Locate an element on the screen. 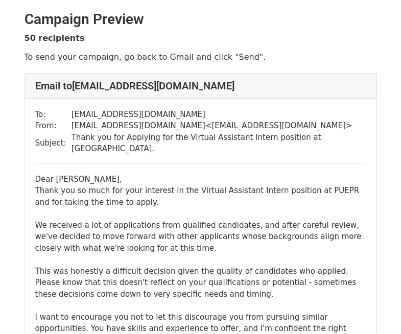 The height and width of the screenshot is (334, 401). div: Thank you so much for your interest in the Virtual Assistant Intern position at PUEPR and for tak... is located at coordinates (201, 196).